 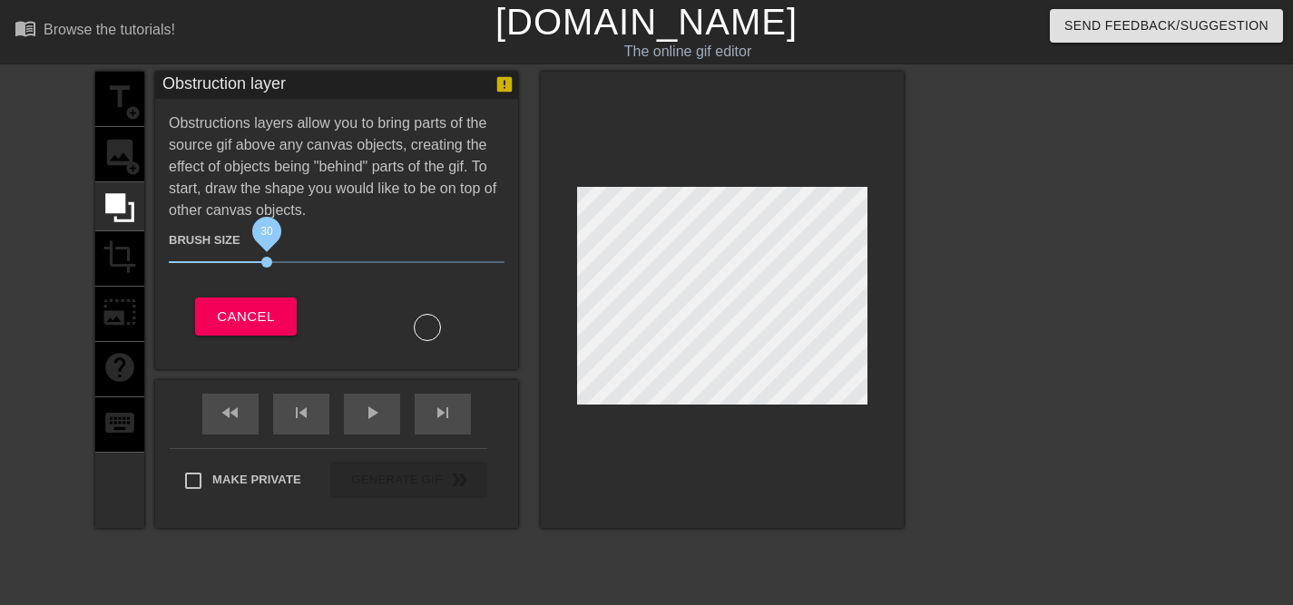 What do you see at coordinates (109, 29) in the screenshot?
I see `div: Browse the tutorials!` at bounding box center [109, 29].